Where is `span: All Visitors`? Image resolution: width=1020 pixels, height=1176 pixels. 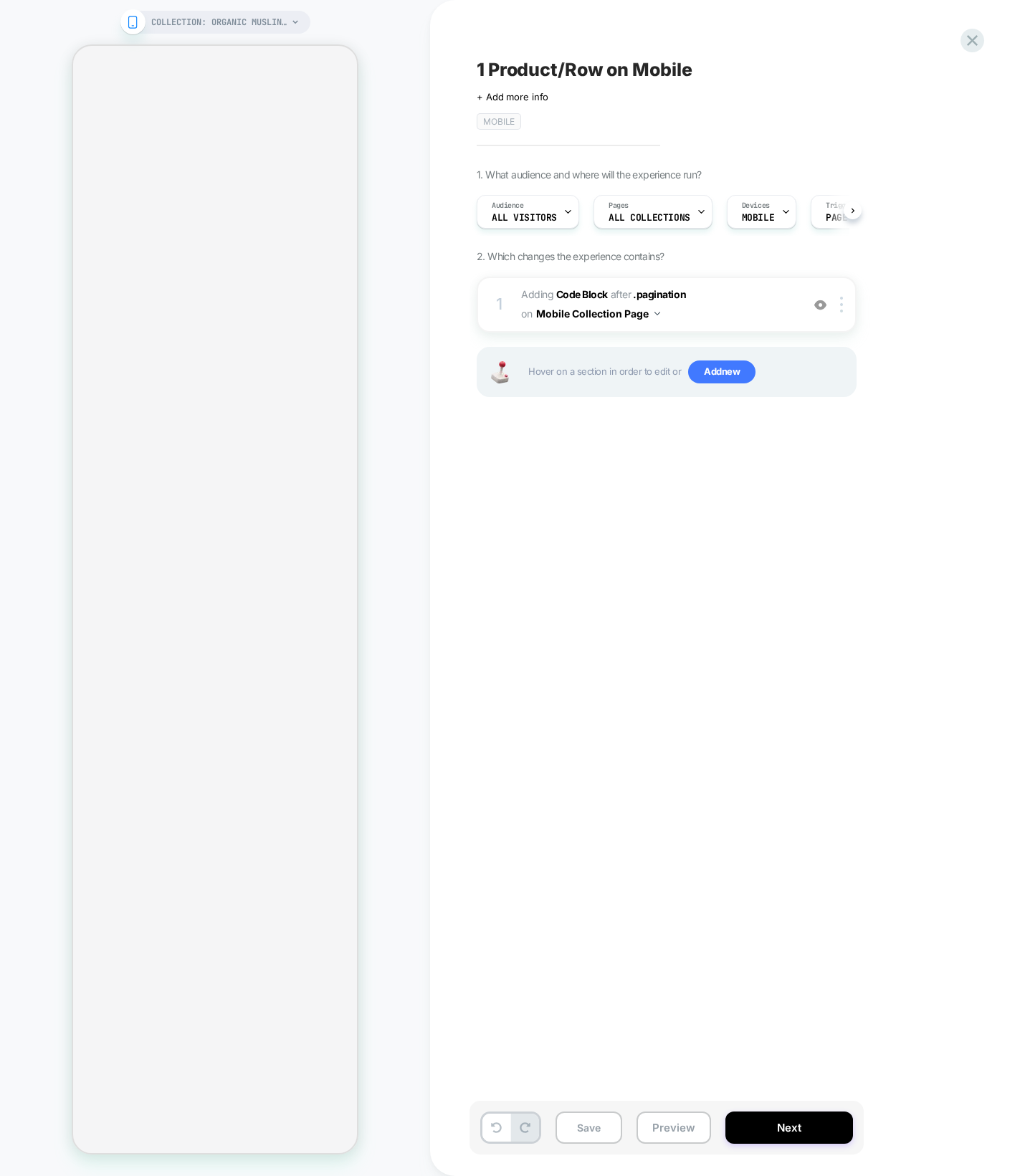
span: All Visitors is located at coordinates (524, 218).